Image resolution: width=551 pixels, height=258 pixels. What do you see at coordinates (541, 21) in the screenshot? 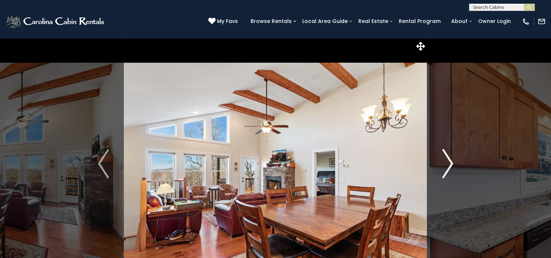
I see `img: mail-regular-white.png` at bounding box center [541, 21].